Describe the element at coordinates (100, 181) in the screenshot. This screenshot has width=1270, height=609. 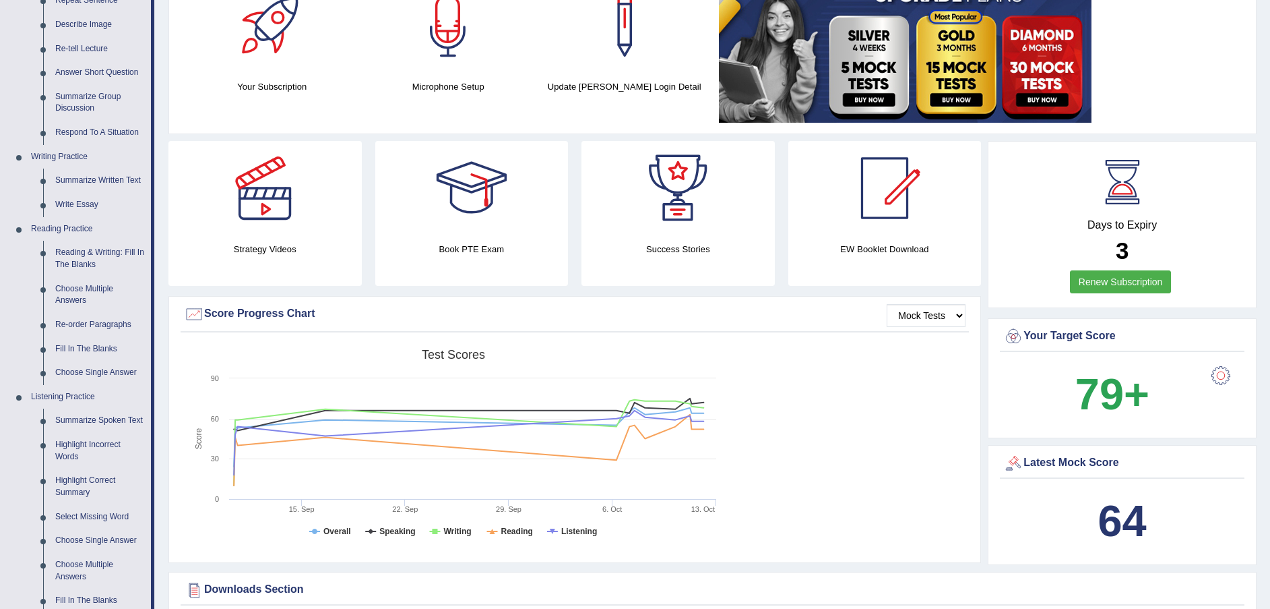
I see `a: Summarize Written Text` at that location.